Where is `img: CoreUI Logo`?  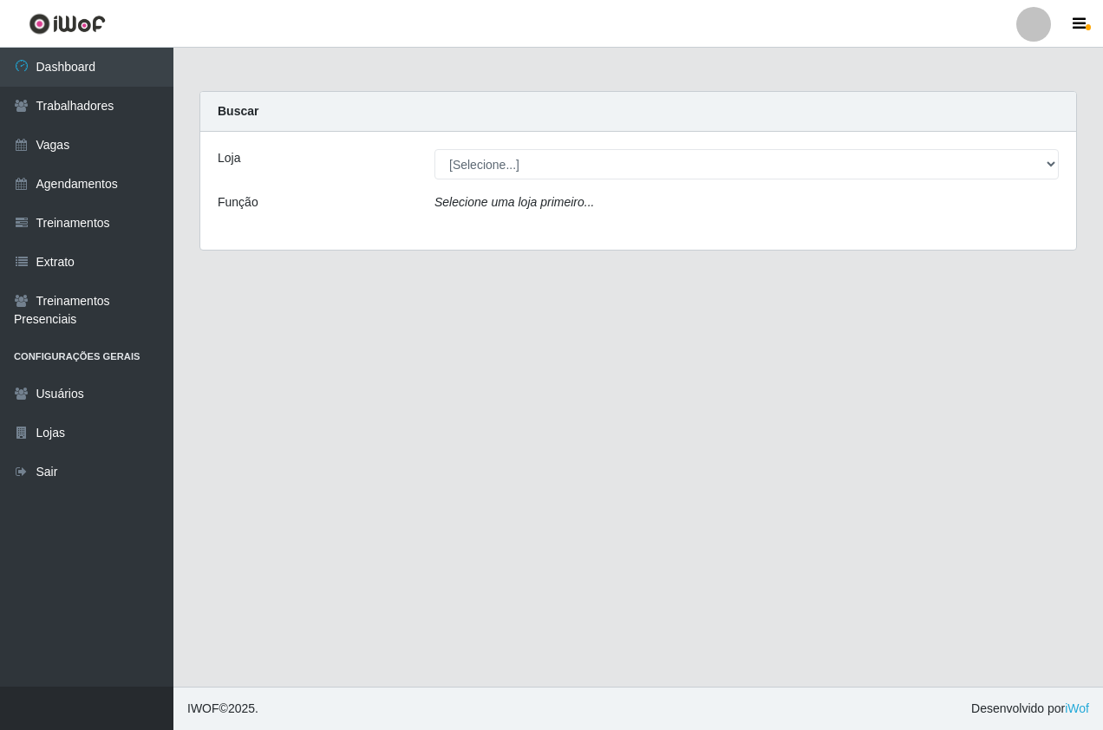
img: CoreUI Logo is located at coordinates (67, 23).